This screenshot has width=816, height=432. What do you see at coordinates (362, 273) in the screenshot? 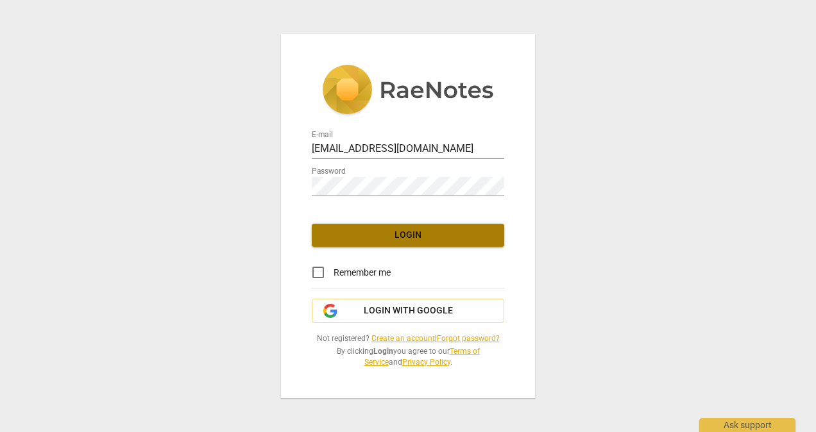
I see `span: Remember me` at bounding box center [362, 273].